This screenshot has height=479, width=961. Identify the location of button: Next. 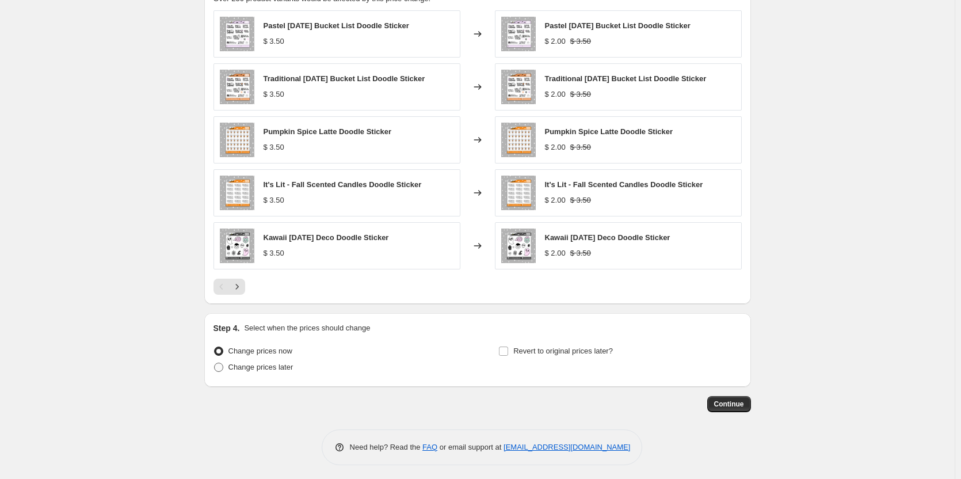
(237, 287).